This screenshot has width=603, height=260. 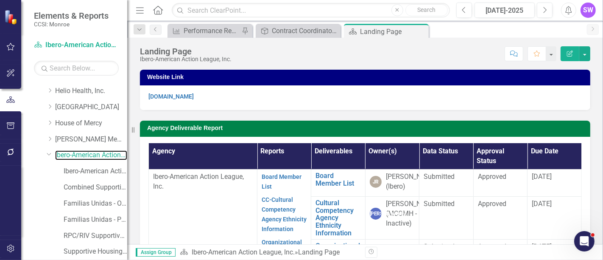 I want to click on img: ClearPoint Strategy, so click(x=11, y=17).